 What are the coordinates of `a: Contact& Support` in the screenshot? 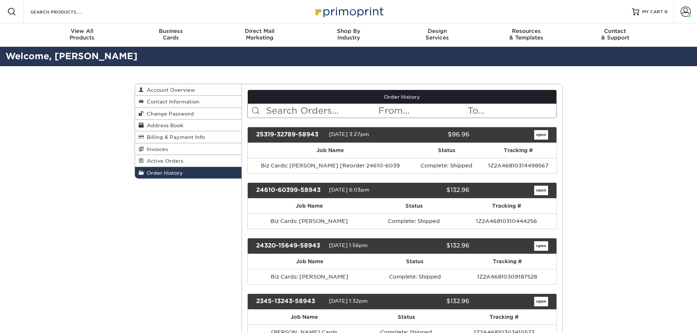 It's located at (615, 35).